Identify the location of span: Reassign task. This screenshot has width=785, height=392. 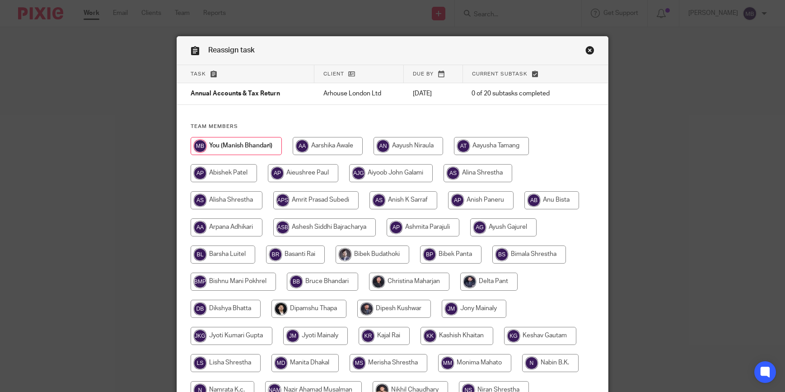
(231, 50).